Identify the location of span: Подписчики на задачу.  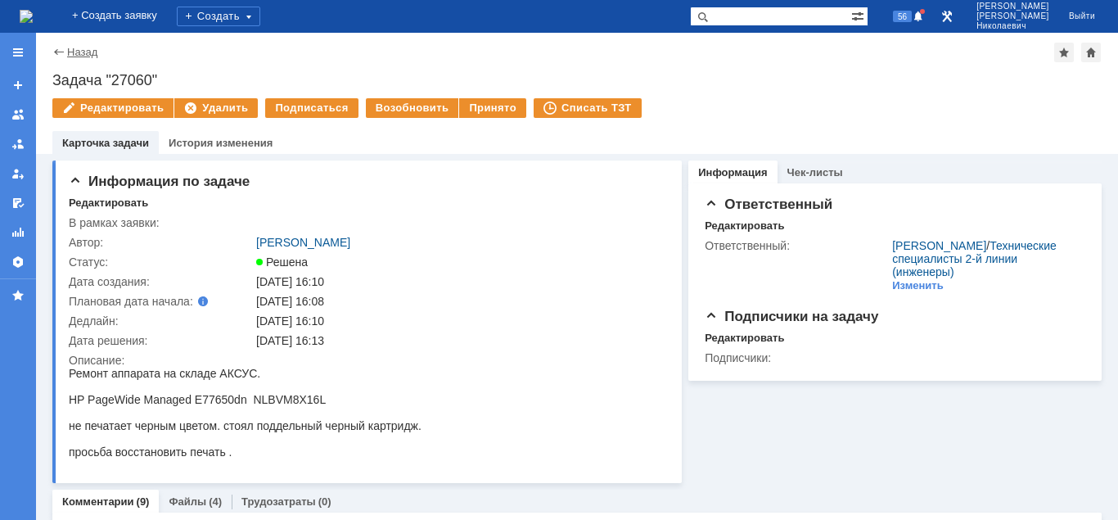
(791, 316).